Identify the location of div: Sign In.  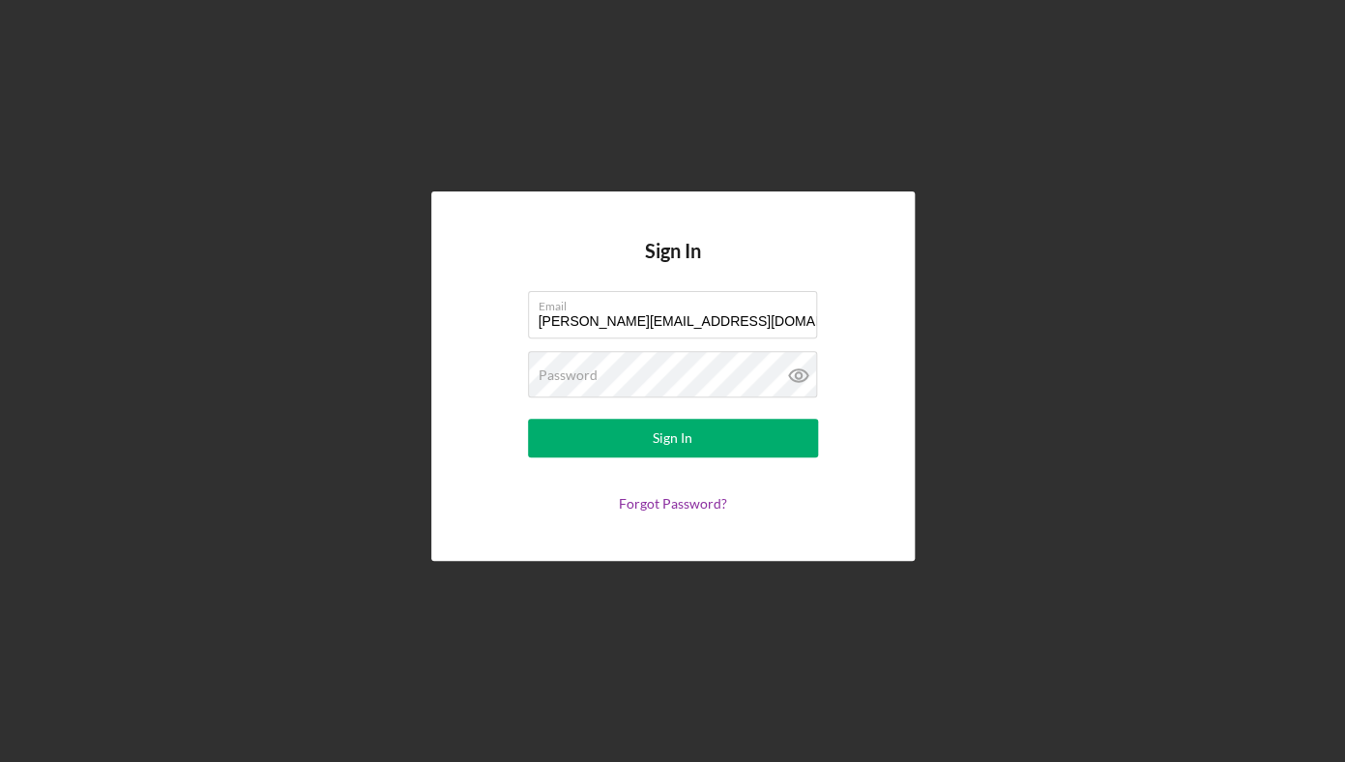
(672, 438).